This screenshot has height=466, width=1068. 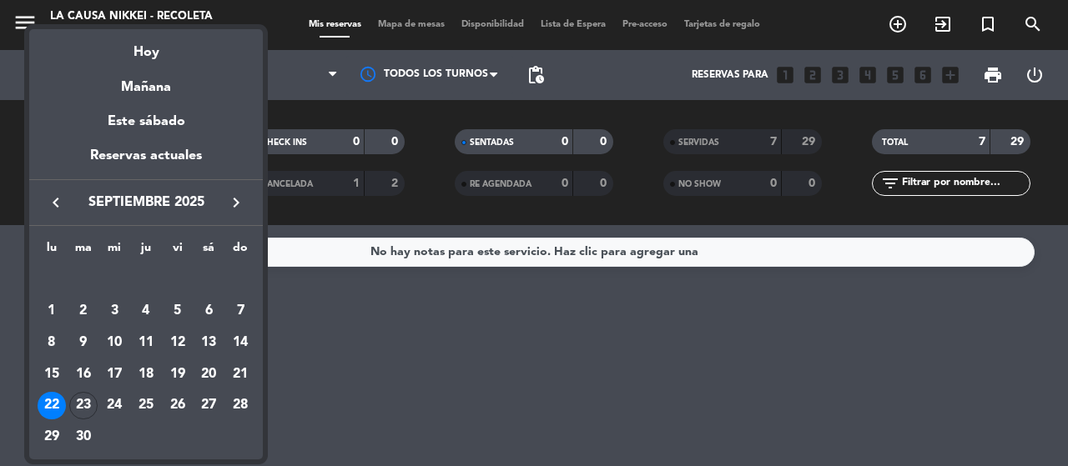 I want to click on td: 20 de septiembre de 2025, so click(x=209, y=374).